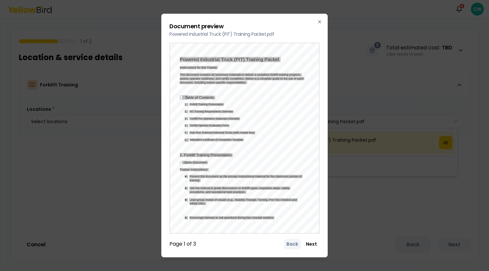  Describe the element at coordinates (186, 112) in the screenshot. I see `span: 2.` at that location.